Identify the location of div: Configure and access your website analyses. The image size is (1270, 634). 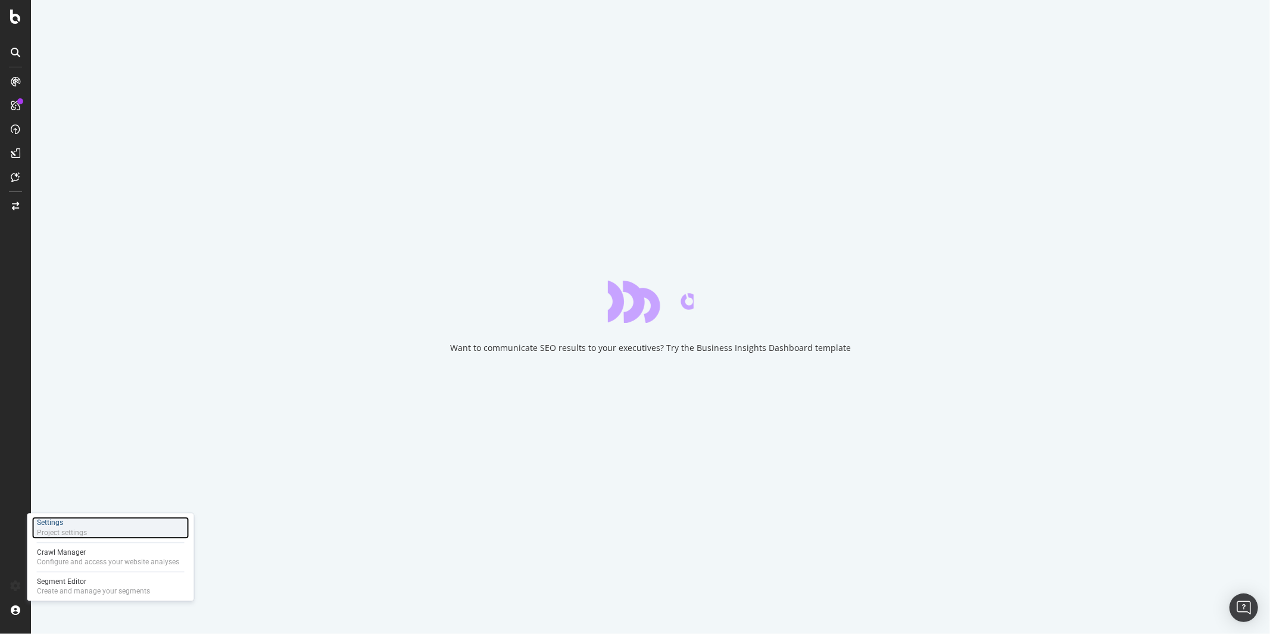
(108, 562).